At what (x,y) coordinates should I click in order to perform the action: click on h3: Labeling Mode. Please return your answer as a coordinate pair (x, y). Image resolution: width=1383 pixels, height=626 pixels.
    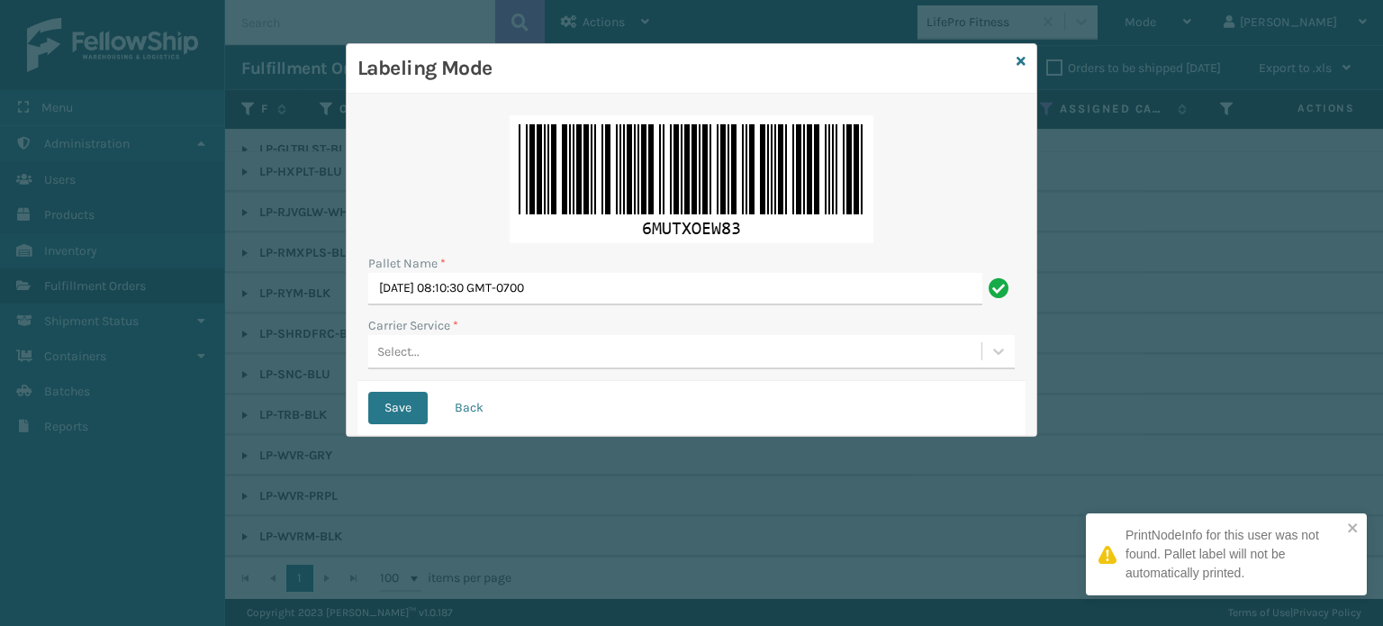
    Looking at the image, I should click on (683, 68).